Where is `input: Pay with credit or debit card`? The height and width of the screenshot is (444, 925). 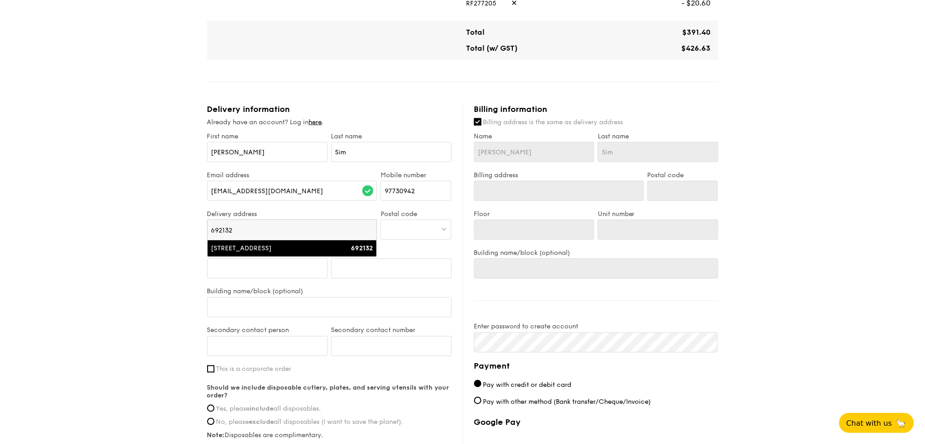
input: Pay with credit or debit card is located at coordinates (478, 383).